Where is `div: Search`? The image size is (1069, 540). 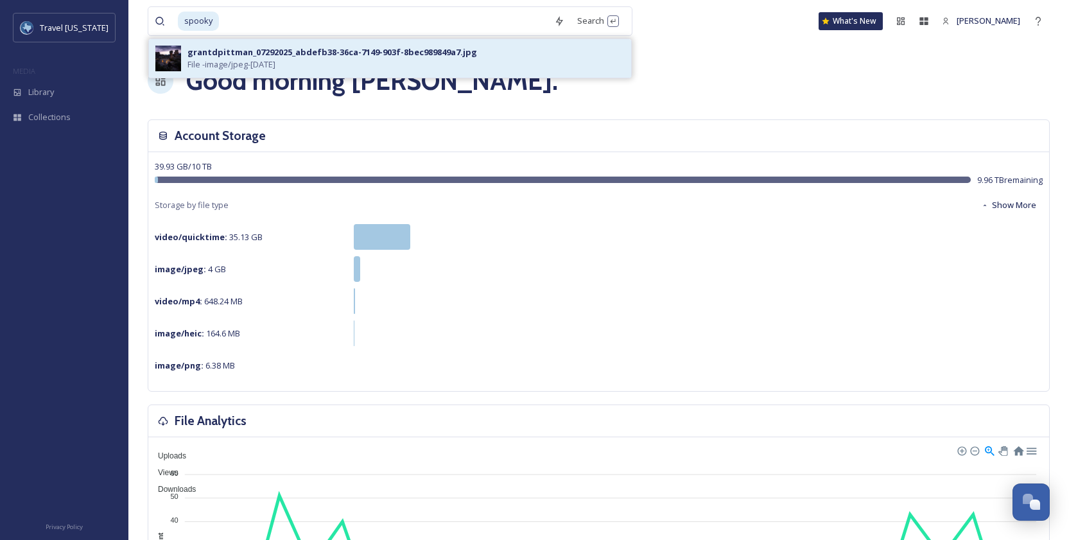
div: Search is located at coordinates (598, 21).